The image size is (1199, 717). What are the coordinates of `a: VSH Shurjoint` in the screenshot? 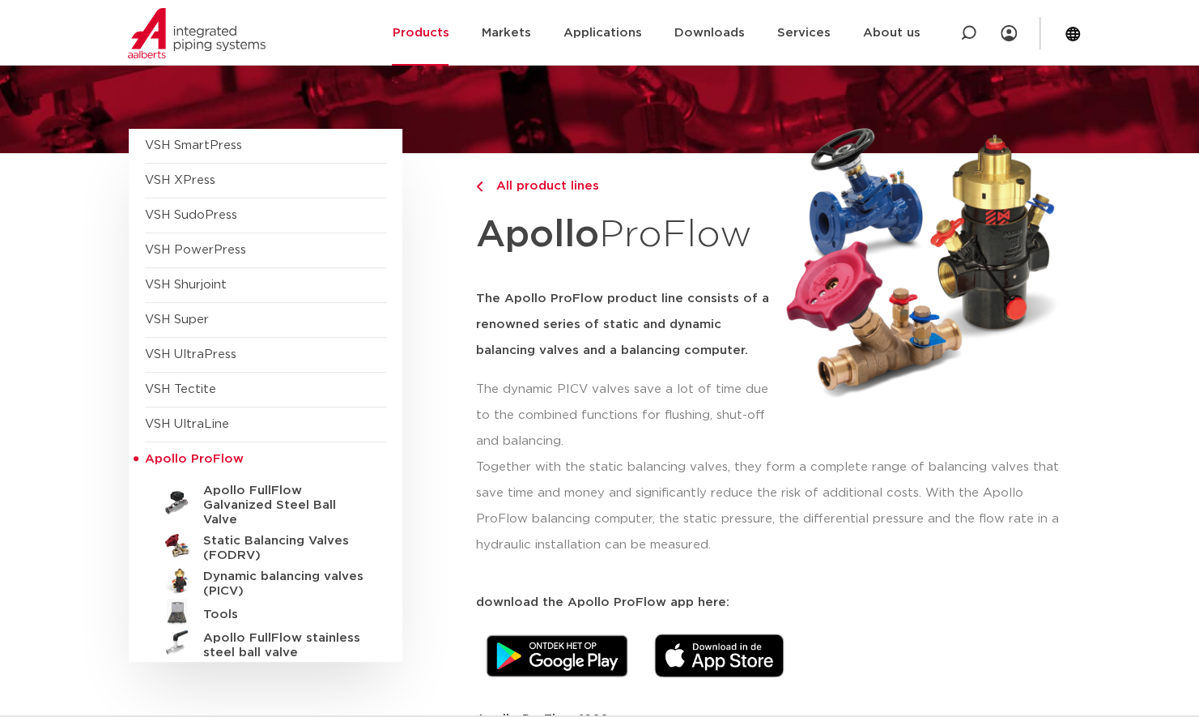 It's located at (185, 284).